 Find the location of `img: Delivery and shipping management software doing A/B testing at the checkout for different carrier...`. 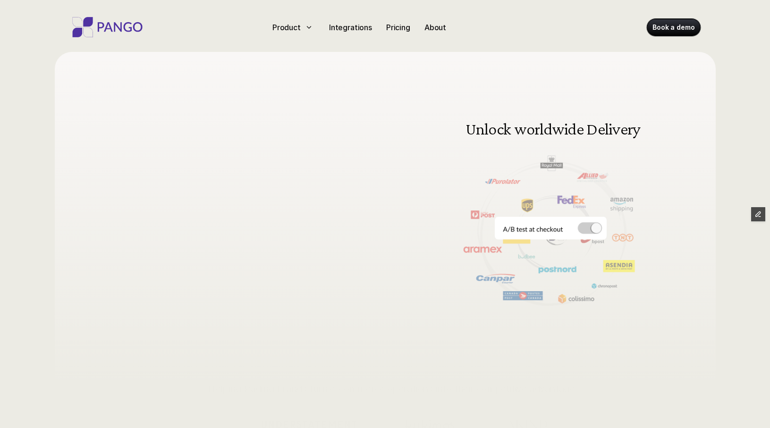

img: Delivery and shipping management software doing A/B testing at the checkout for different carrier... is located at coordinates (551, 208).